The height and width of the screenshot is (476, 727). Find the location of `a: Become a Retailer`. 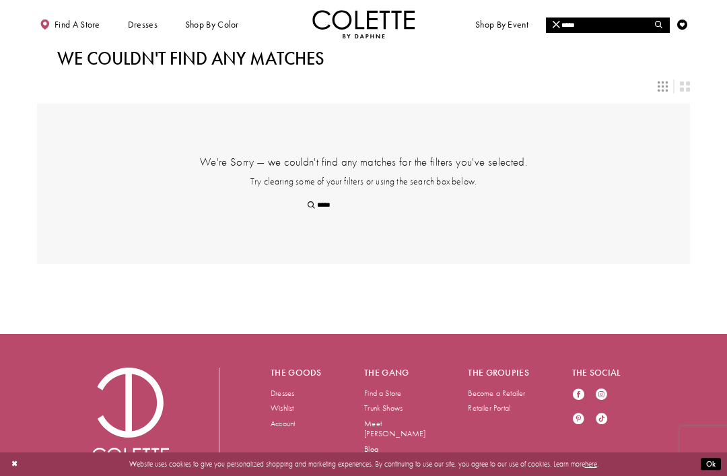

a: Become a Retailer is located at coordinates (496, 393).